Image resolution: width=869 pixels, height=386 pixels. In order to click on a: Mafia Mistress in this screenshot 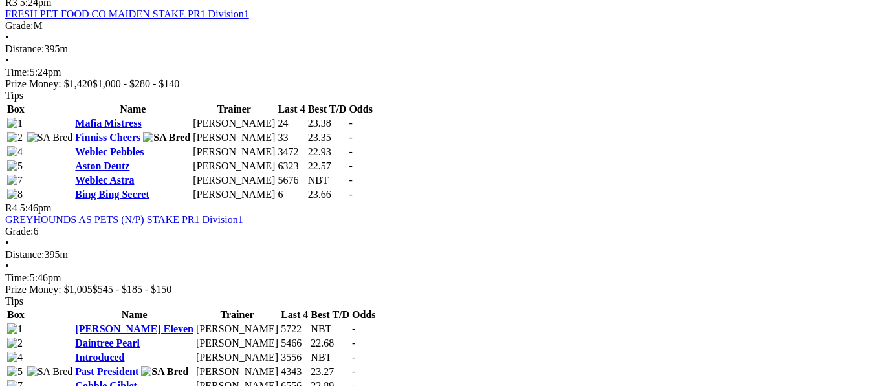, I will do `click(108, 123)`.